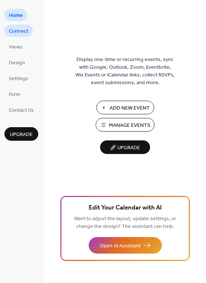 This screenshot has height=283, width=206. Describe the element at coordinates (17, 63) in the screenshot. I see `span: Design` at that location.